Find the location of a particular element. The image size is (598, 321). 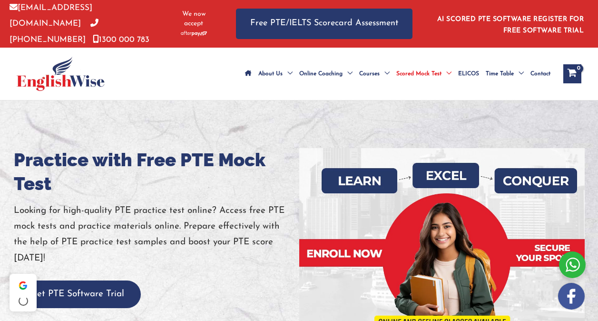

a: Contact is located at coordinates (541, 74).